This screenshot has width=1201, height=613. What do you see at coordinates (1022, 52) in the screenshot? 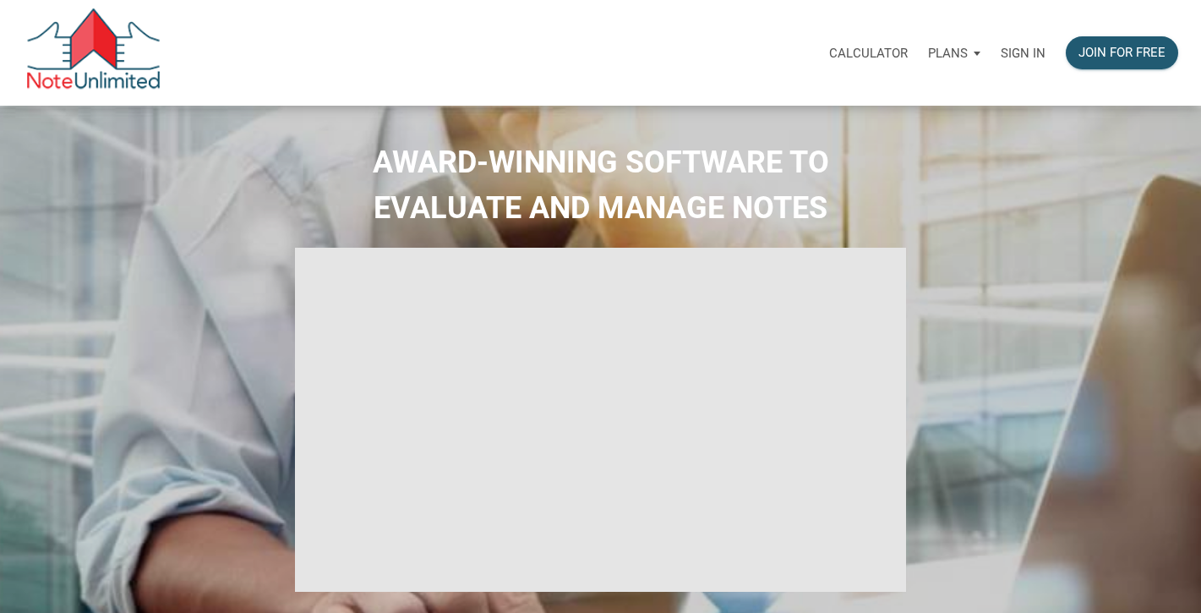
I see `a: Sign in` at bounding box center [1022, 52].